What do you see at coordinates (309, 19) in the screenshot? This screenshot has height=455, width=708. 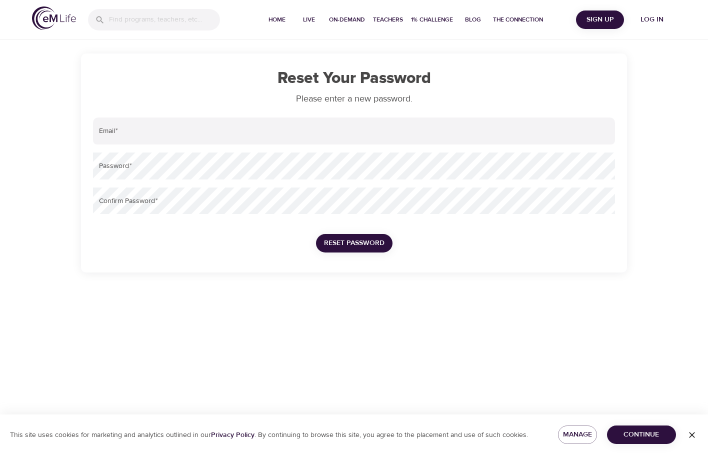 I see `span: Live` at bounding box center [309, 19].